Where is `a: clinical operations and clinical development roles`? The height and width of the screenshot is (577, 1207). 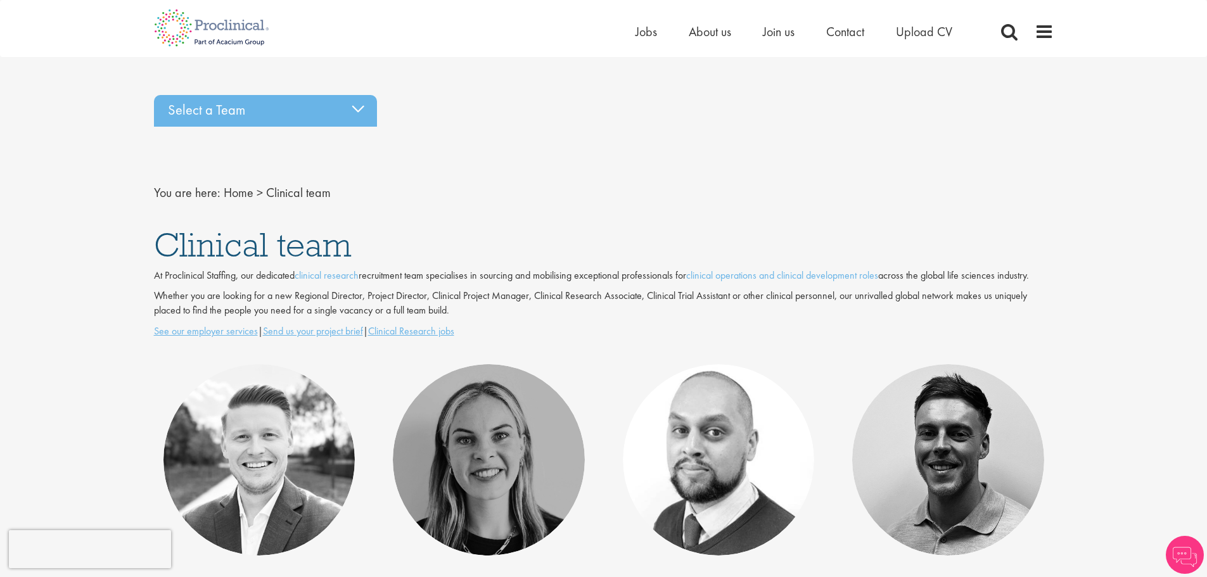 a: clinical operations and clinical development roles is located at coordinates (782, 275).